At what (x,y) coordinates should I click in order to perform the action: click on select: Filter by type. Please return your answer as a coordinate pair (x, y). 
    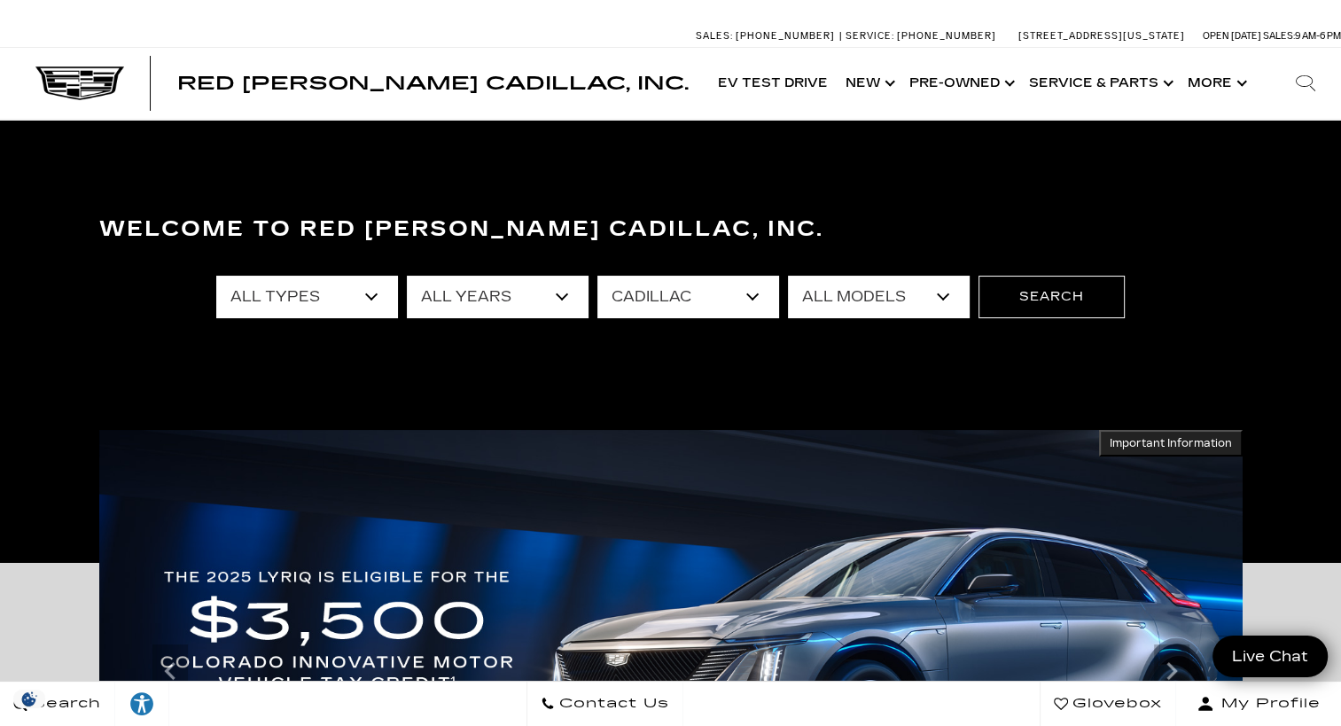
    Looking at the image, I should click on (307, 297).